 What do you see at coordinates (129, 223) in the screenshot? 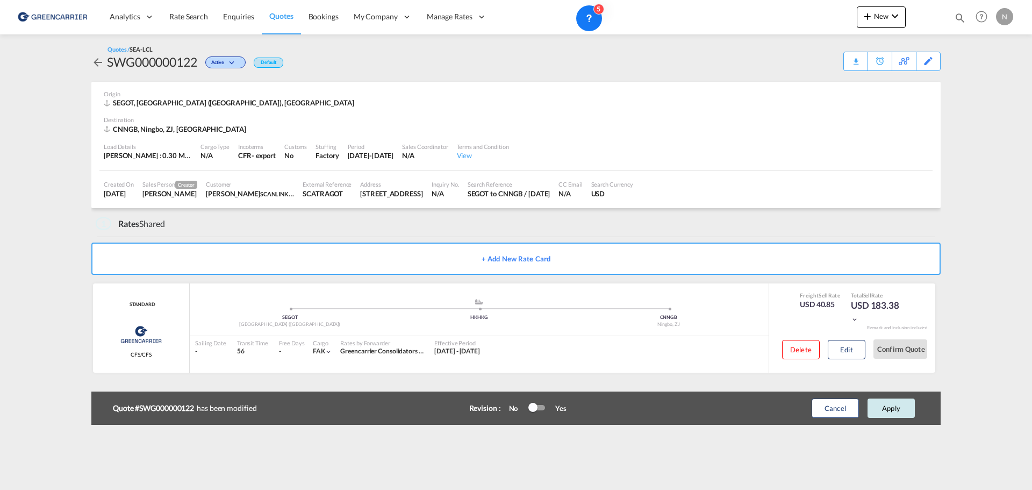
I see `span: Rates` at bounding box center [129, 223].